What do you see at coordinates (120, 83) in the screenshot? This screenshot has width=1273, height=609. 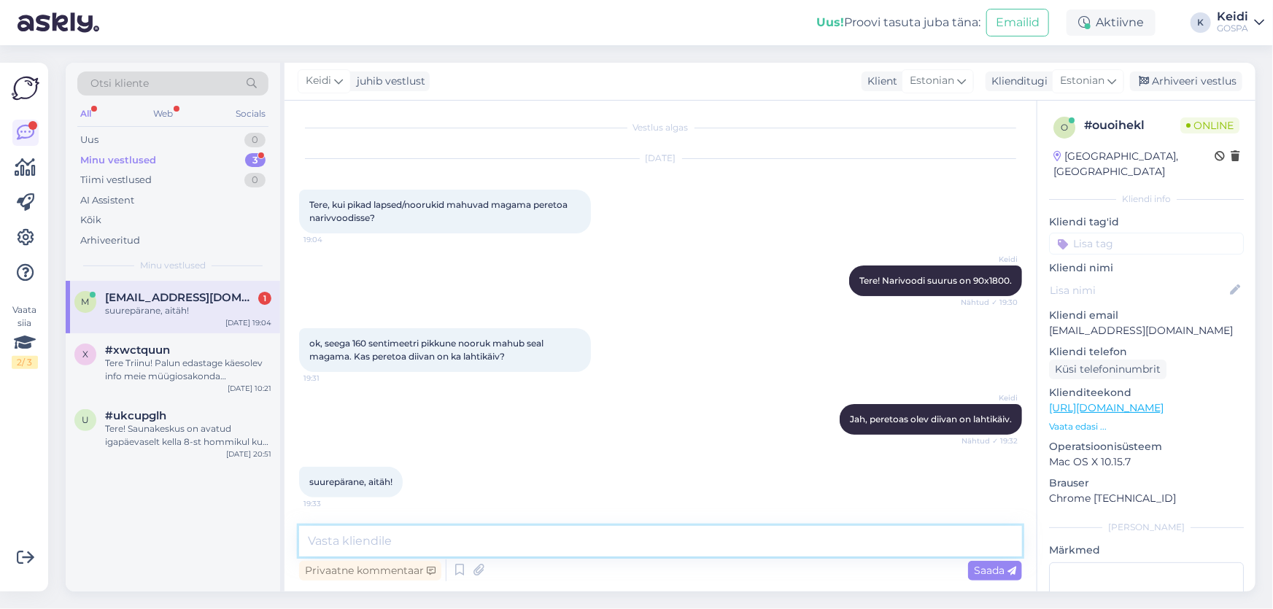 I see `span: Otsi kliente` at bounding box center [120, 83].